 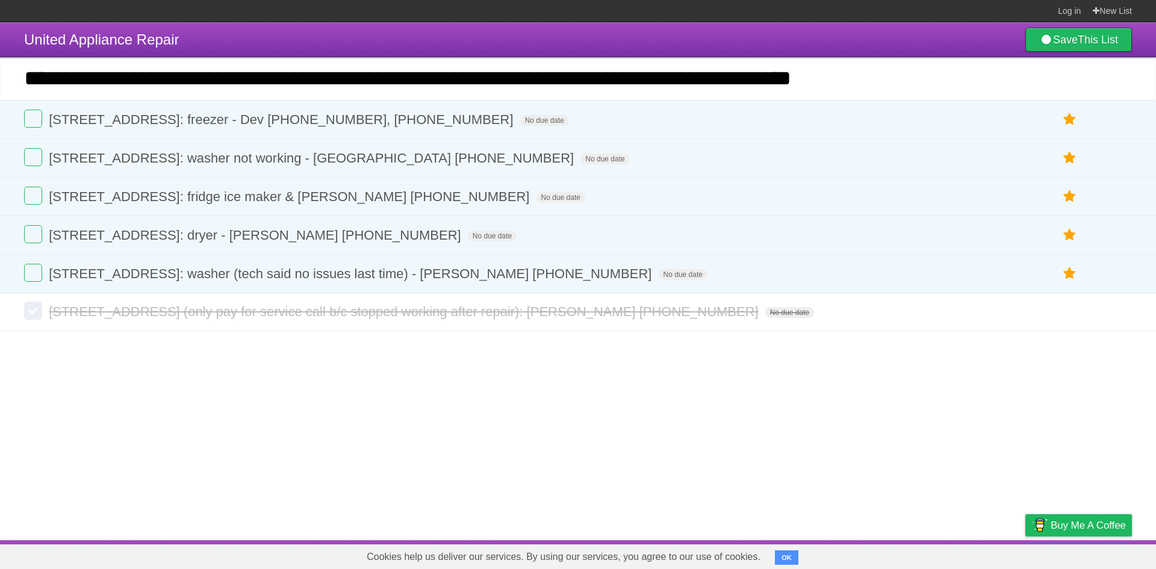 I want to click on a: Buy me a coffee, so click(x=1079, y=525).